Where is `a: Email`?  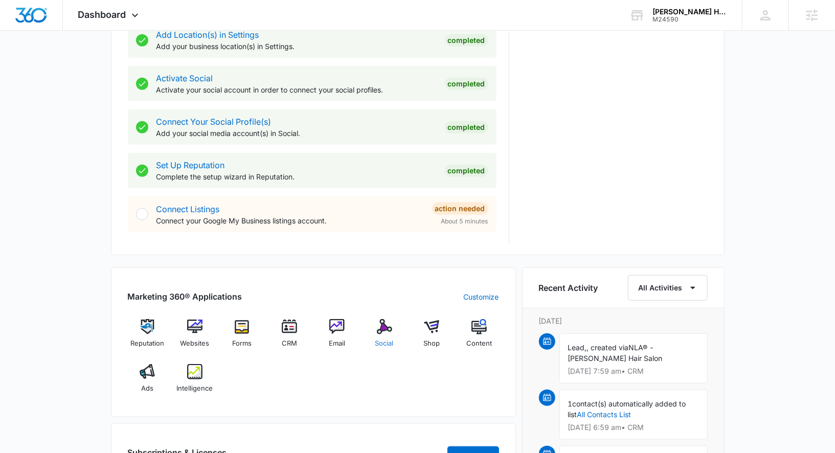
a: Email is located at coordinates (337, 337).